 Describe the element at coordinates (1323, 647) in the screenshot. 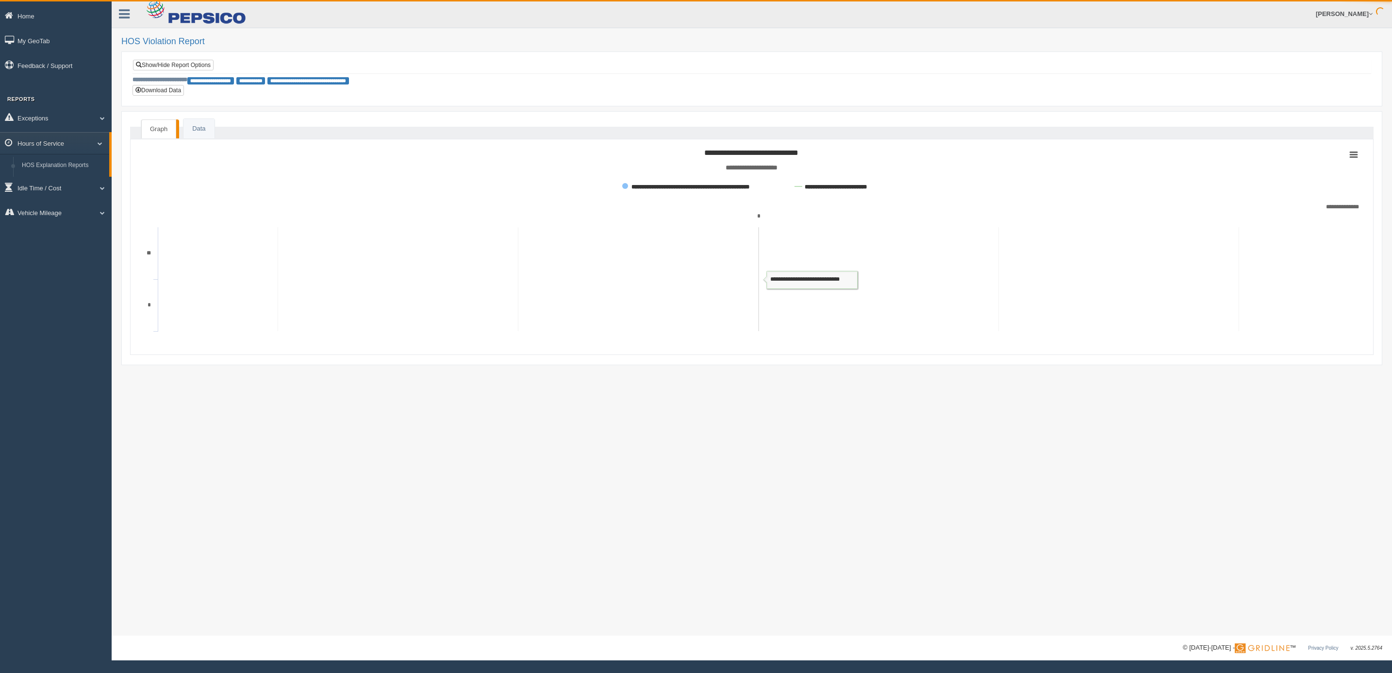

I see `a: Privacy Policy` at that location.